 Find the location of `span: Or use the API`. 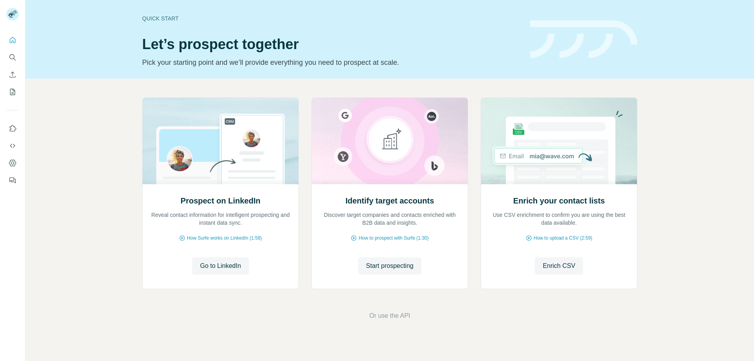

span: Or use the API is located at coordinates (390, 316).